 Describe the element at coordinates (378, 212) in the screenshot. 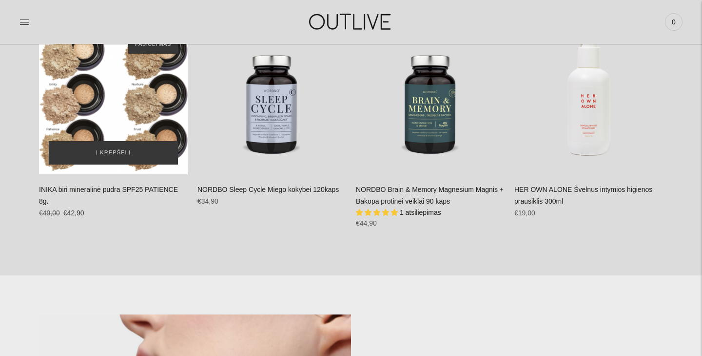

I see `span: 5.00 stars` at that location.